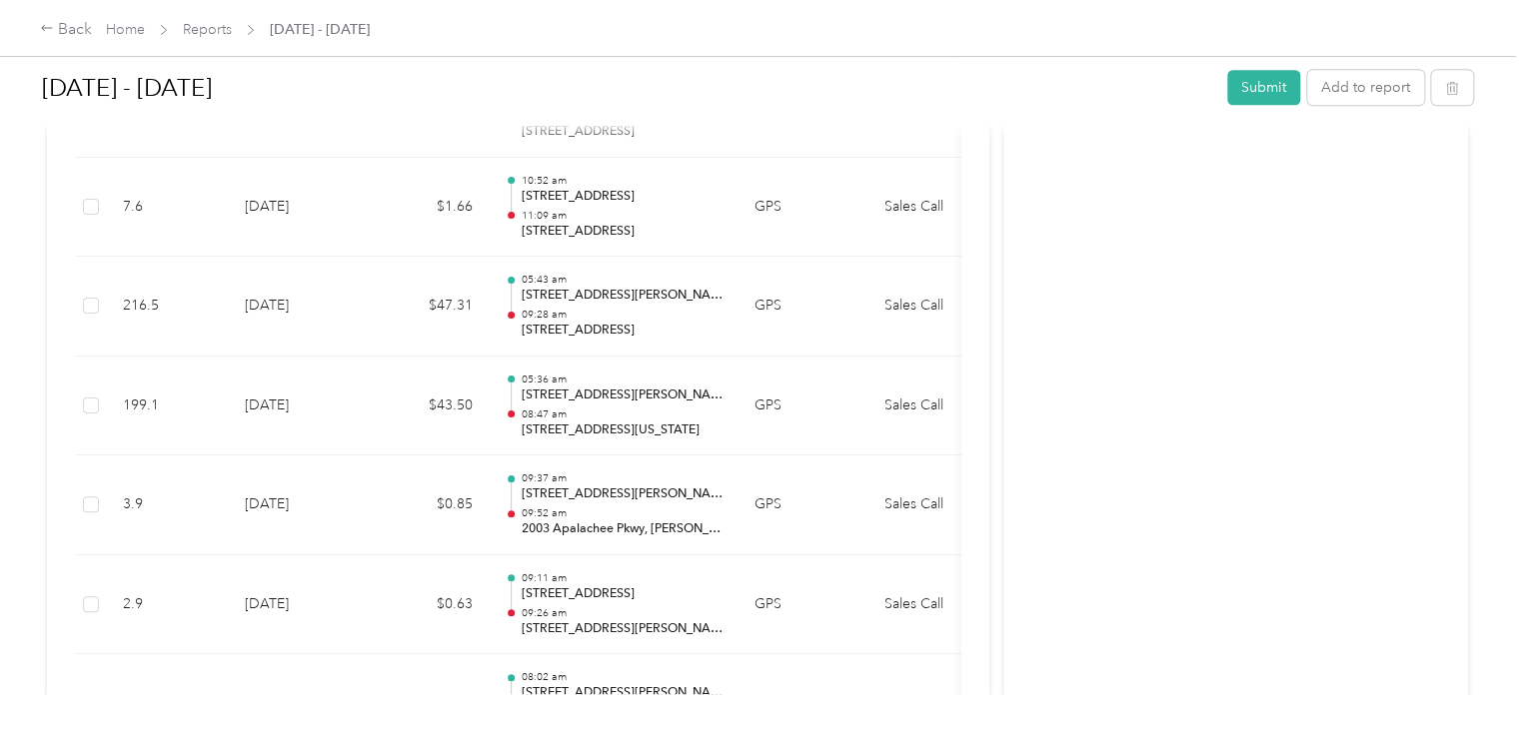 The width and height of the screenshot is (1525, 729). I want to click on p: 09:52 am, so click(621, 514).